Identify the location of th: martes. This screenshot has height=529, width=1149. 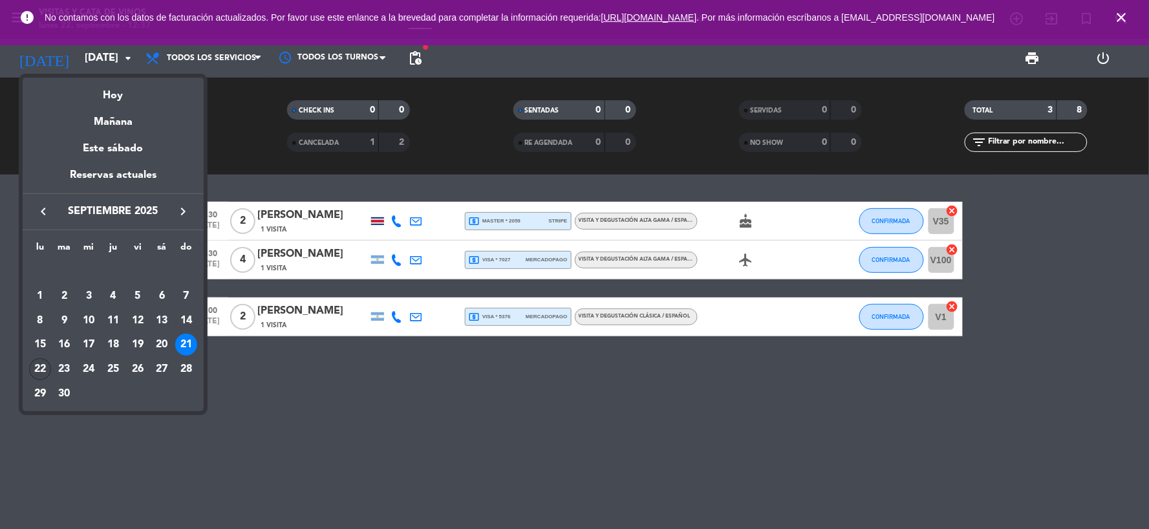
(65, 250).